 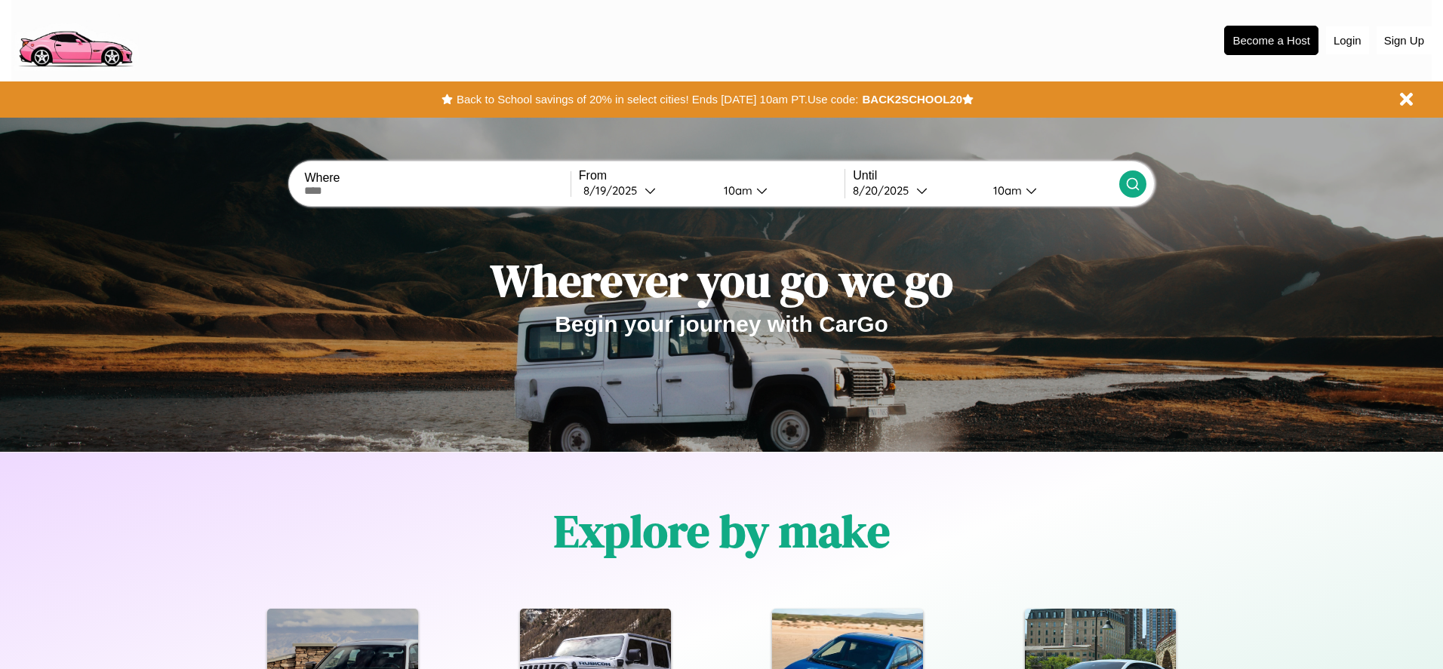 What do you see at coordinates (75, 39) in the screenshot?
I see `img: logo` at bounding box center [75, 39].